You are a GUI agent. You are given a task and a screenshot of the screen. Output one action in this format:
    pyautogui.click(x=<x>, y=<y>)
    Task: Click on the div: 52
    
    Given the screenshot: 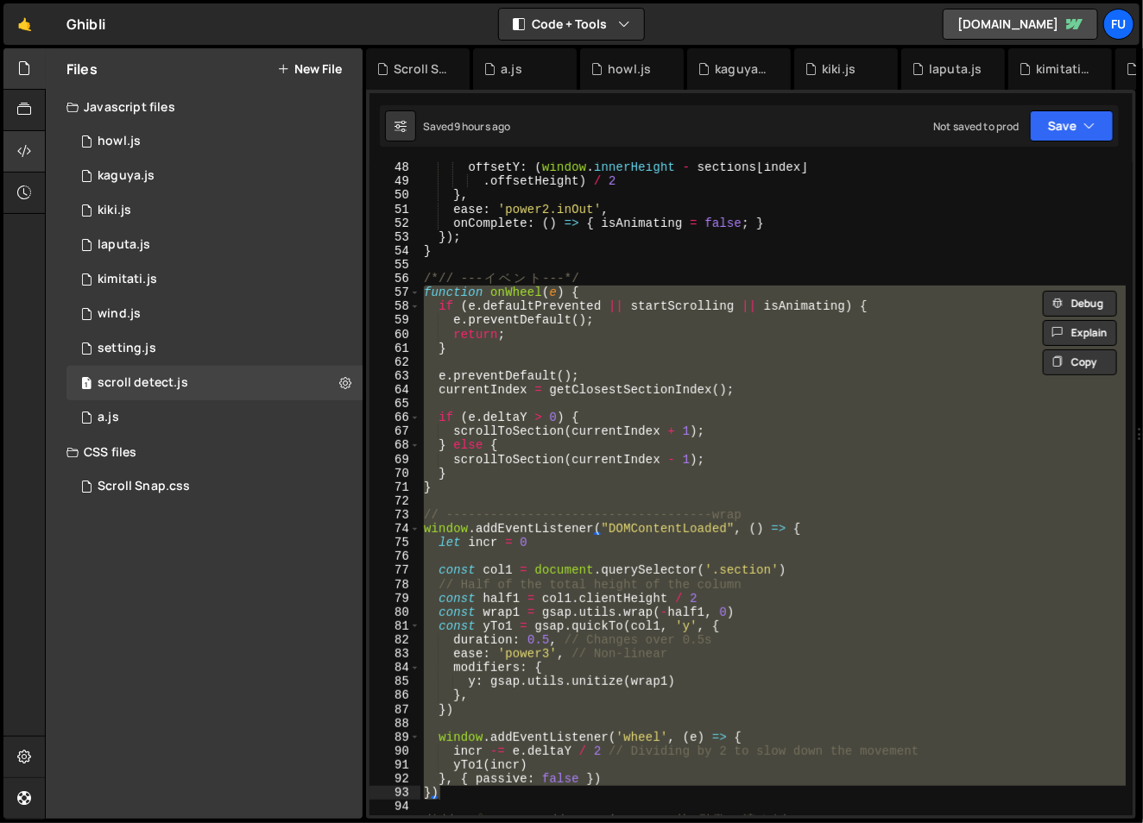 What is the action you would take?
    pyautogui.click(x=394, y=223)
    